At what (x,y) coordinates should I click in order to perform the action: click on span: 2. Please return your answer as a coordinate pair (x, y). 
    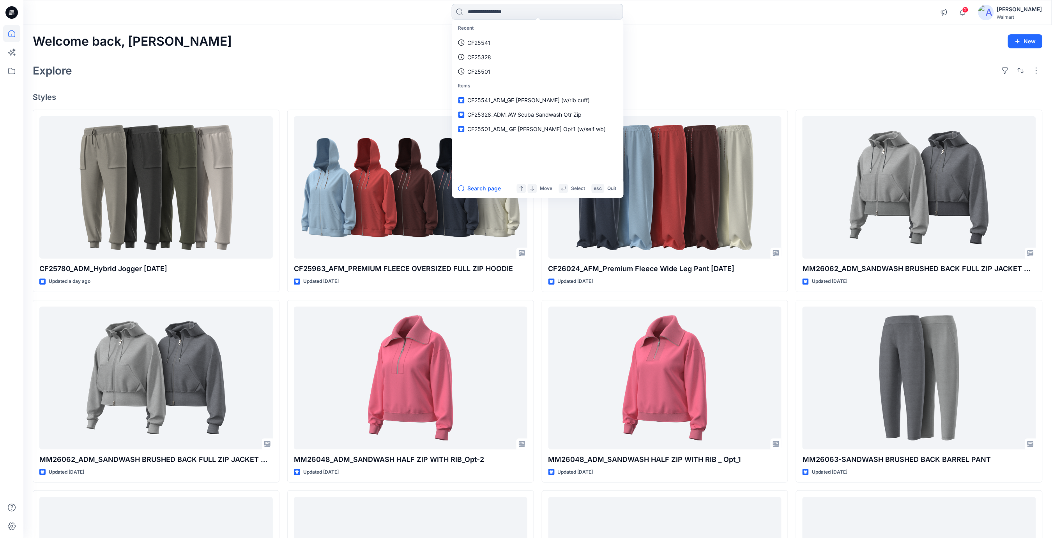
    Looking at the image, I should click on (966, 10).